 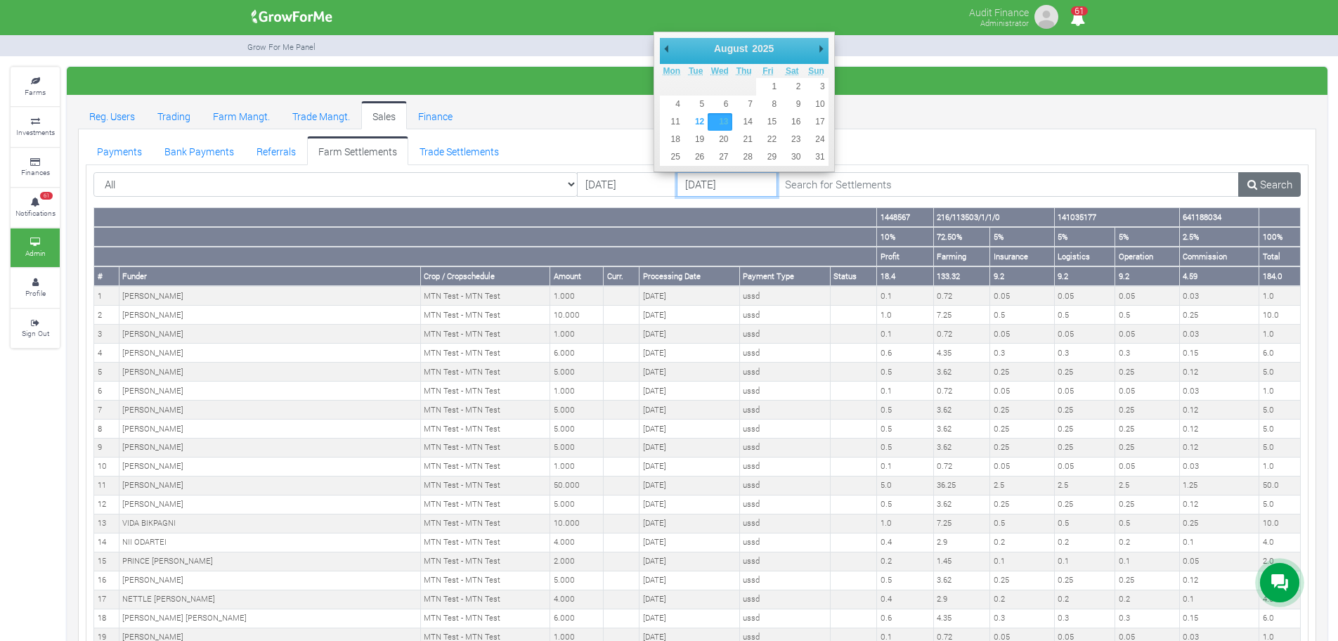 What do you see at coordinates (107, 429) in the screenshot?
I see `td: 8` at bounding box center [107, 429].